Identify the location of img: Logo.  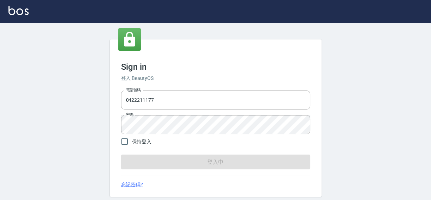
(18, 11).